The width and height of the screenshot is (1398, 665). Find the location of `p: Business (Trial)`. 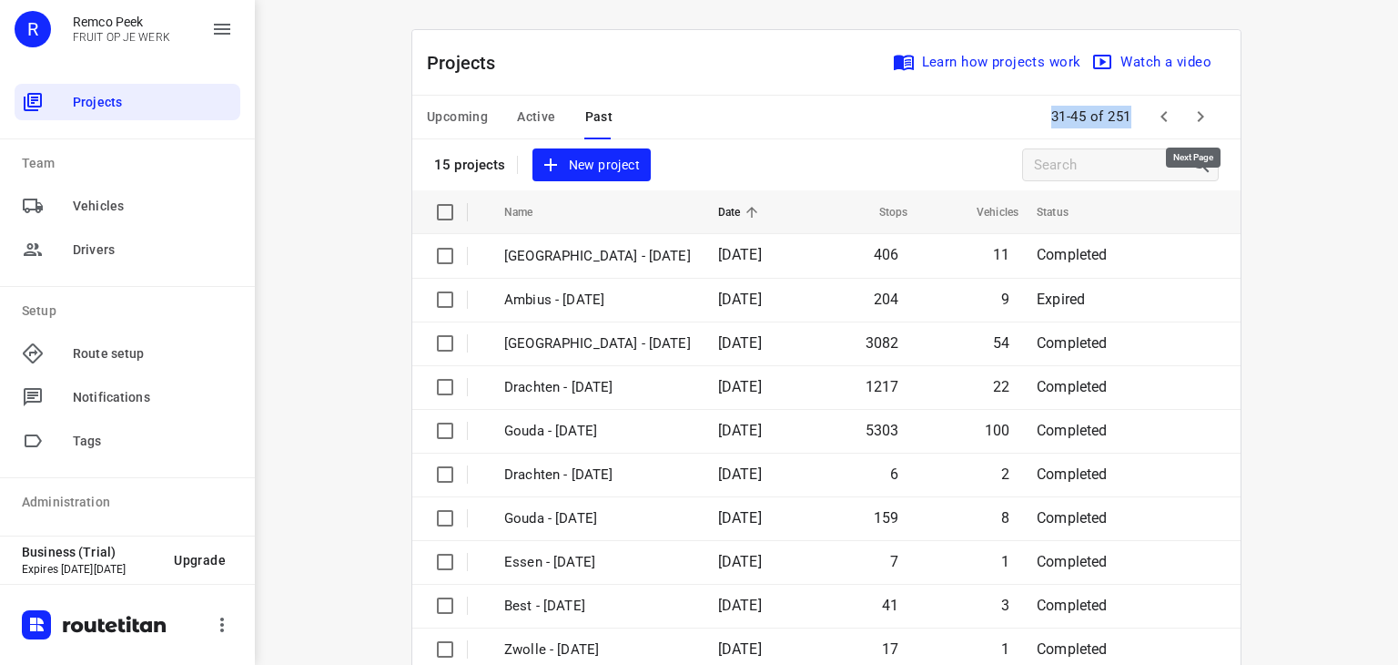

p: Business (Trial) is located at coordinates (90, 552).